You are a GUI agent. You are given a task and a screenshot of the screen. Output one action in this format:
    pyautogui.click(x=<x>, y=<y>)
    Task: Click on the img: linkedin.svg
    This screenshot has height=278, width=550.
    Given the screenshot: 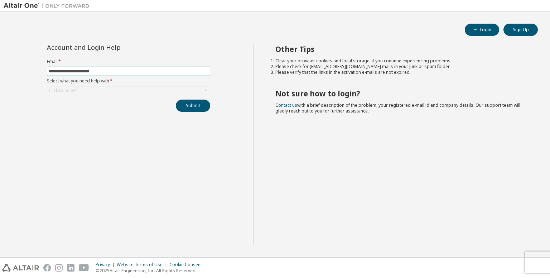 What is the action you would take?
    pyautogui.click(x=71, y=268)
    